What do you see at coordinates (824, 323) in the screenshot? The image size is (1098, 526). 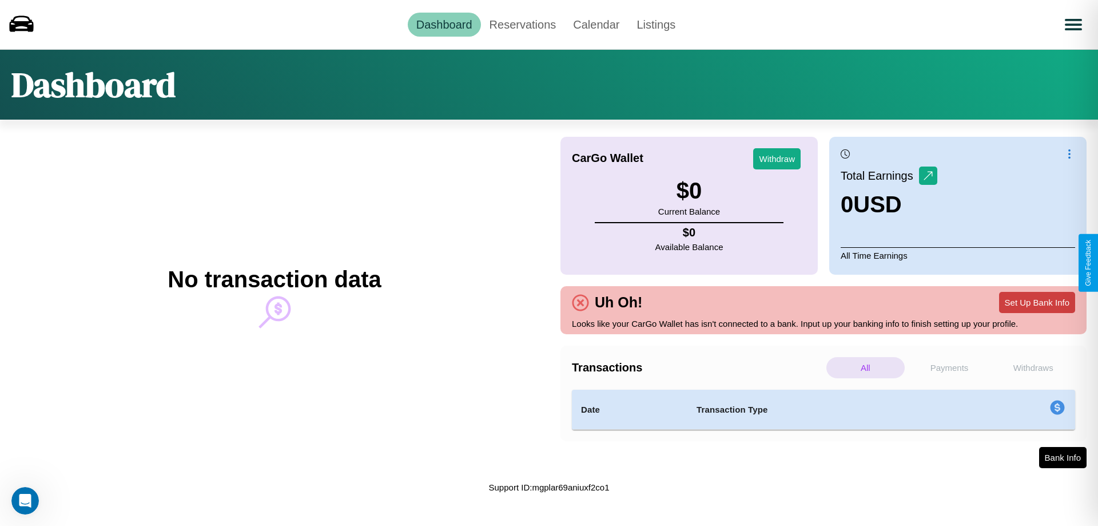 I see `p: Looks like your CarGo Wallet has isn't connected to a bank. Input up your banking info to finish ...` at bounding box center [824, 323].